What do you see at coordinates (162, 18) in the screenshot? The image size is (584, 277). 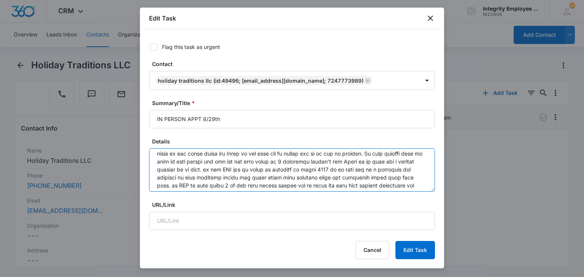 I see `h1: Edit Task` at bounding box center [162, 18].